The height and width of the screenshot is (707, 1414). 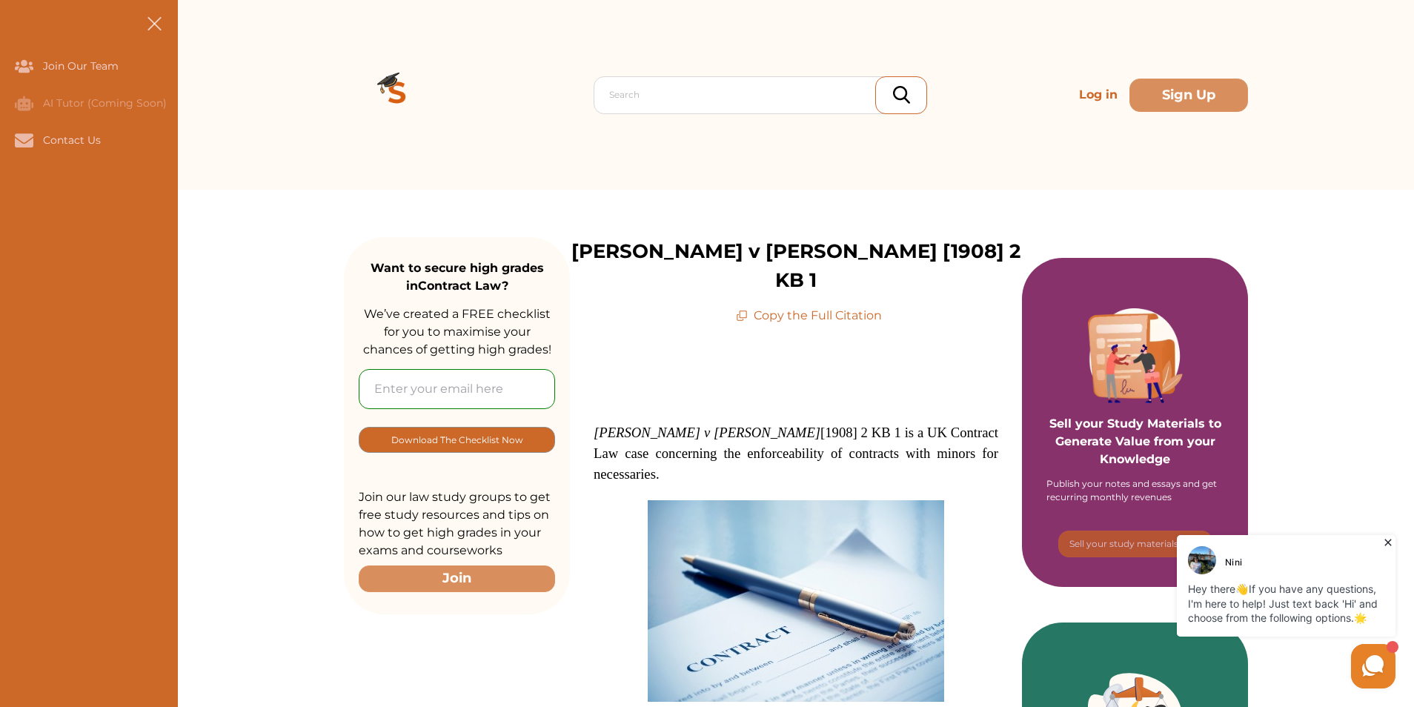 What do you see at coordinates (1136, 356) in the screenshot?
I see `img: Purple card image` at bounding box center [1136, 356].